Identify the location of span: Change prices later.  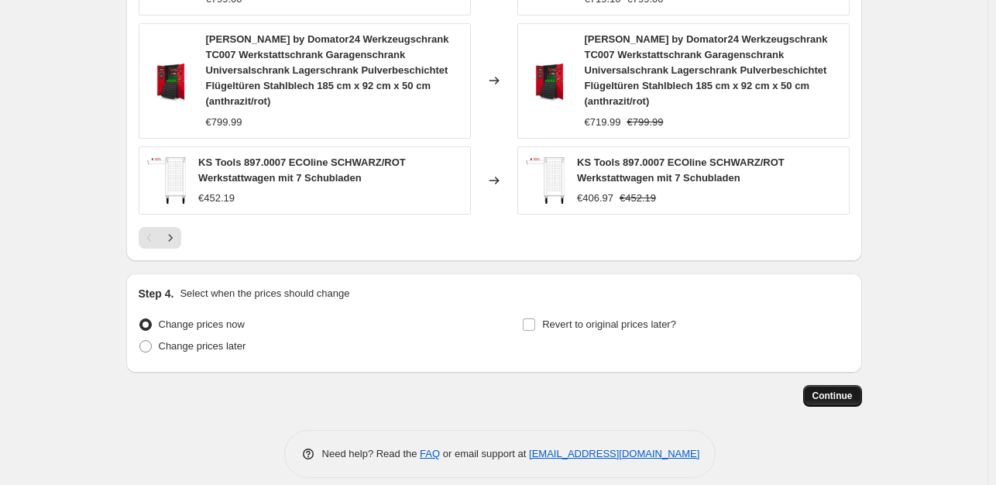
(202, 345).